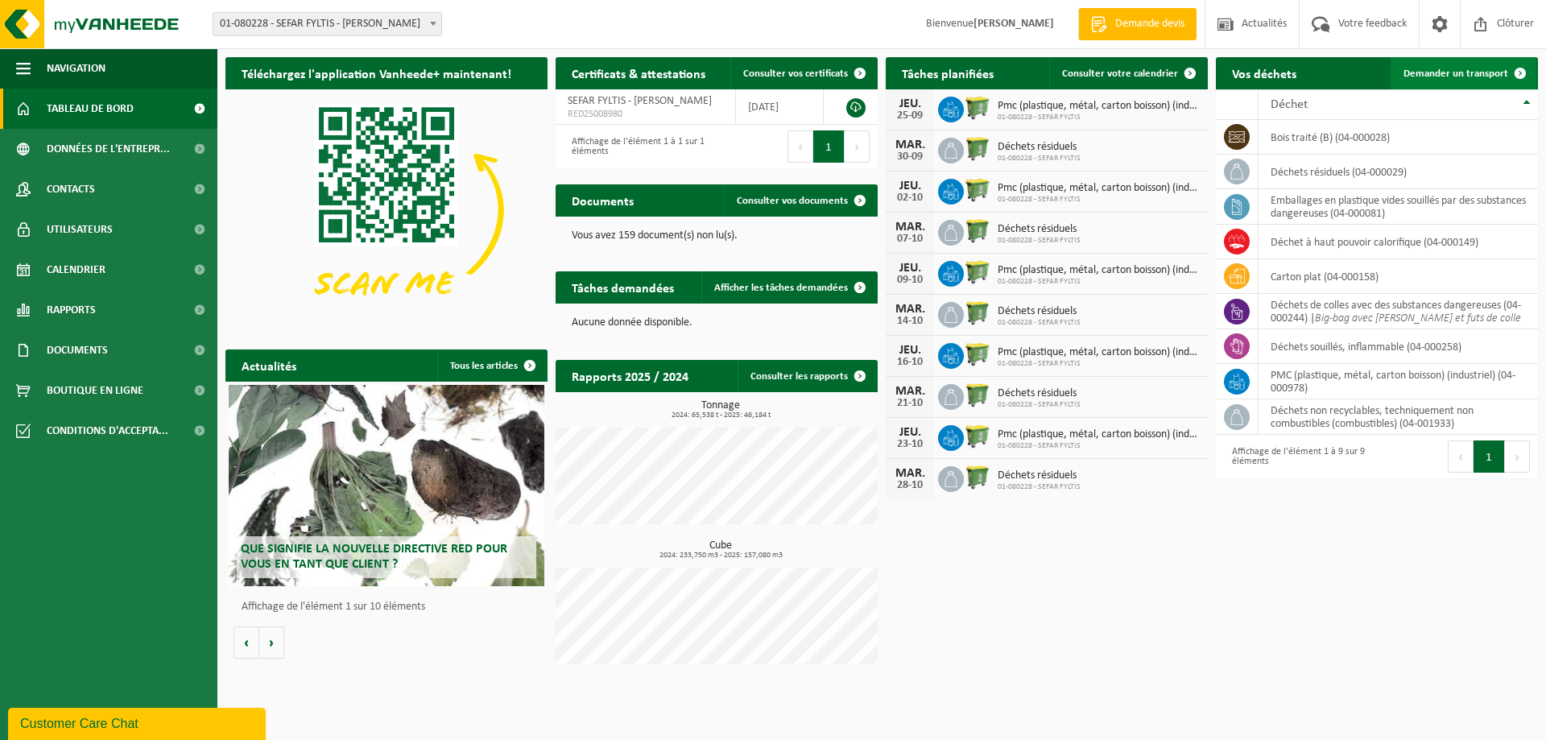 This screenshot has height=740, width=1546. Describe the element at coordinates (721, 556) in the screenshot. I see `span: 2024: 233,750 m3 - 2025: 157,080 m3` at that location.